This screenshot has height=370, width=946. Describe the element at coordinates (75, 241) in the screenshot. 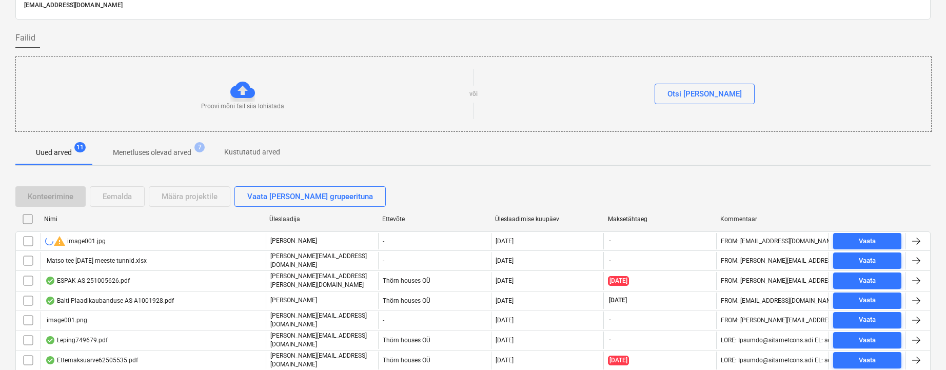

I see `div: image001.jpg` at that location.